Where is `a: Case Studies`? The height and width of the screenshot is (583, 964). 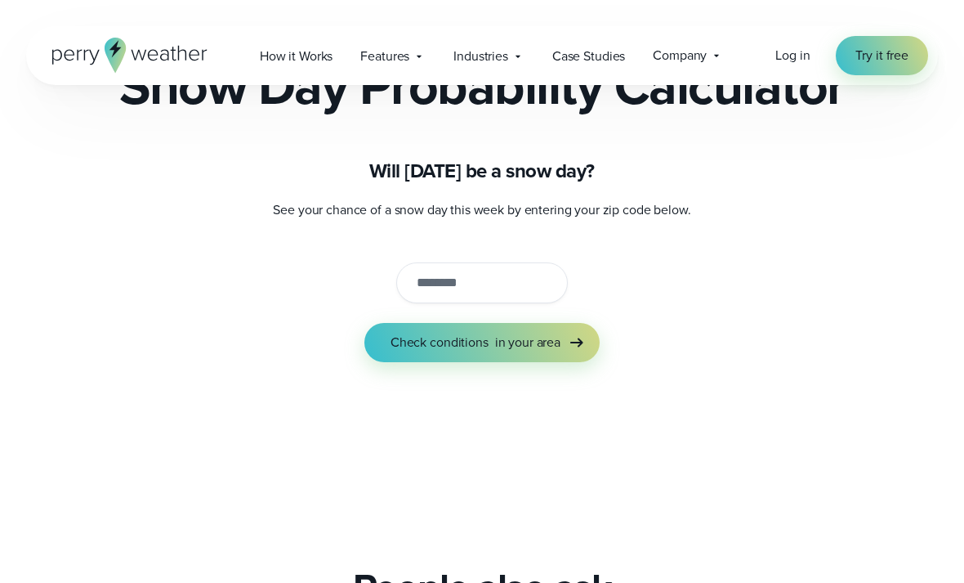 a: Case Studies is located at coordinates (588, 56).